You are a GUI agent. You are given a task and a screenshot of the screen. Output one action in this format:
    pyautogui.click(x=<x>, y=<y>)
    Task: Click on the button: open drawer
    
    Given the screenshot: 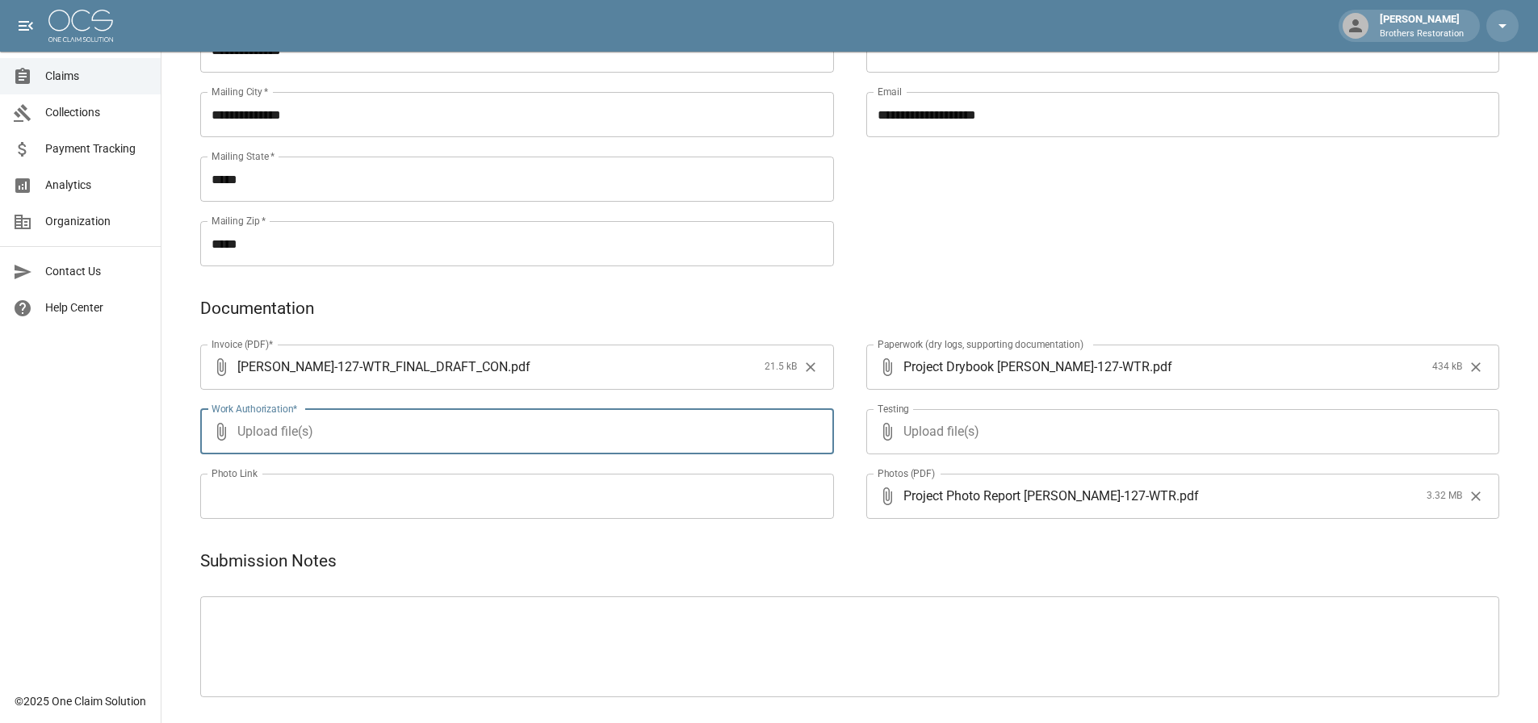 What is the action you would take?
    pyautogui.click(x=26, y=26)
    